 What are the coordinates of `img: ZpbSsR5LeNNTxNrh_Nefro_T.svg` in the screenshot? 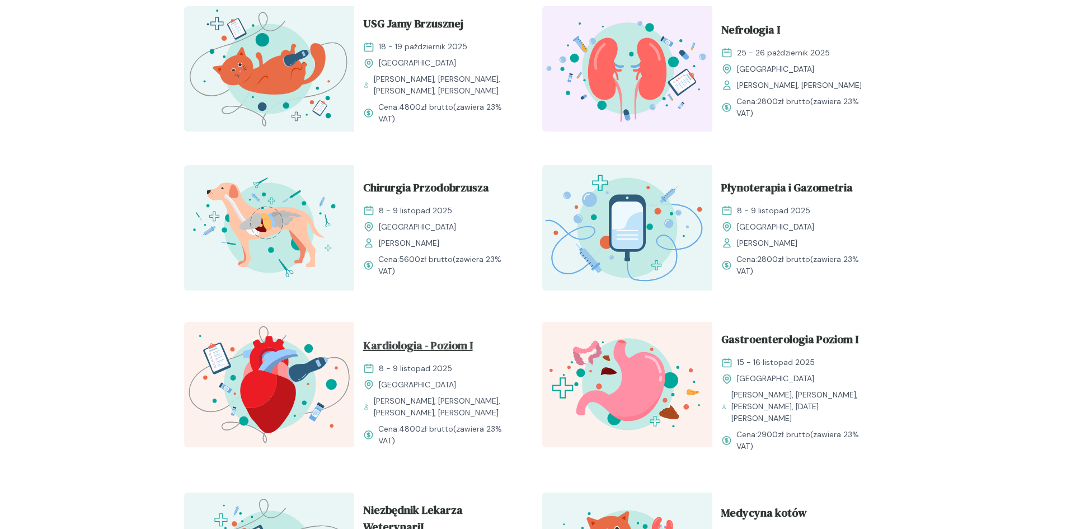 It's located at (627, 69).